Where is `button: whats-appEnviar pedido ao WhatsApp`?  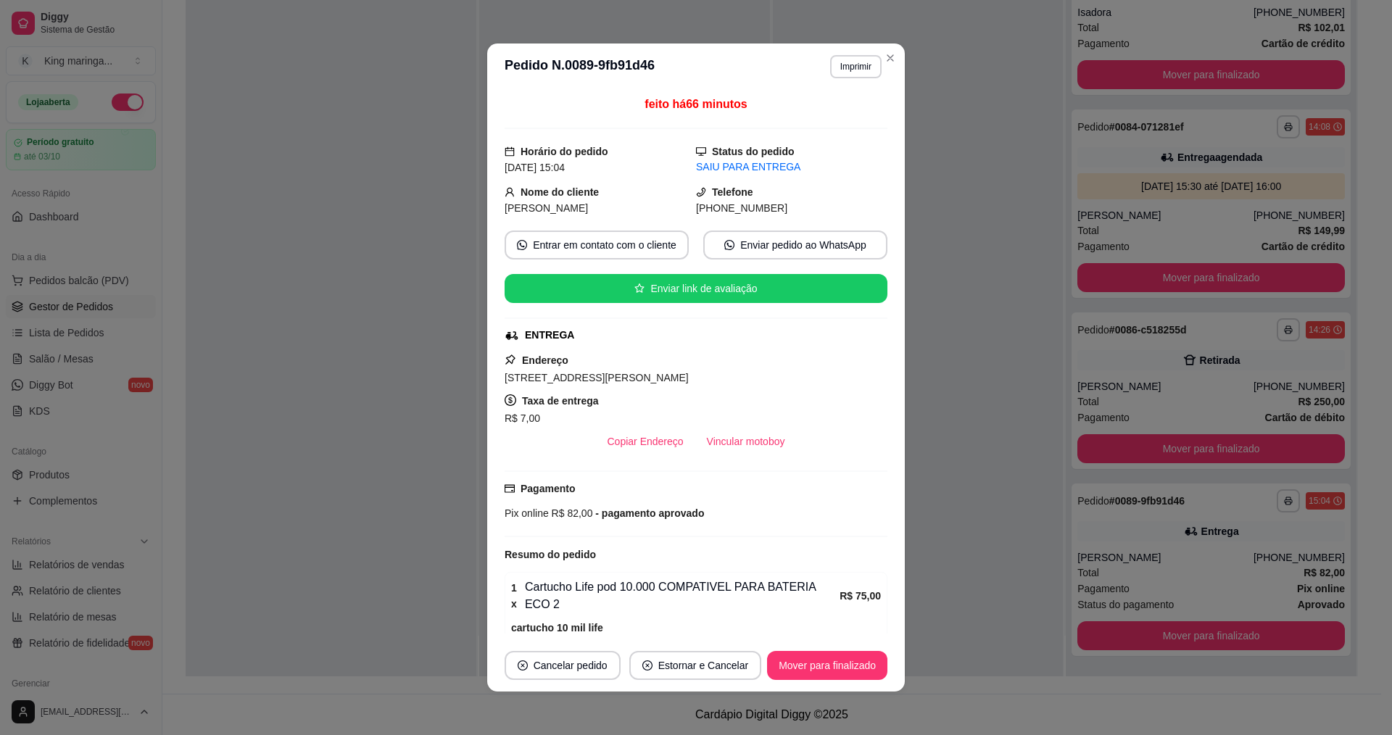
button: whats-appEnviar pedido ao WhatsApp is located at coordinates (795, 245).